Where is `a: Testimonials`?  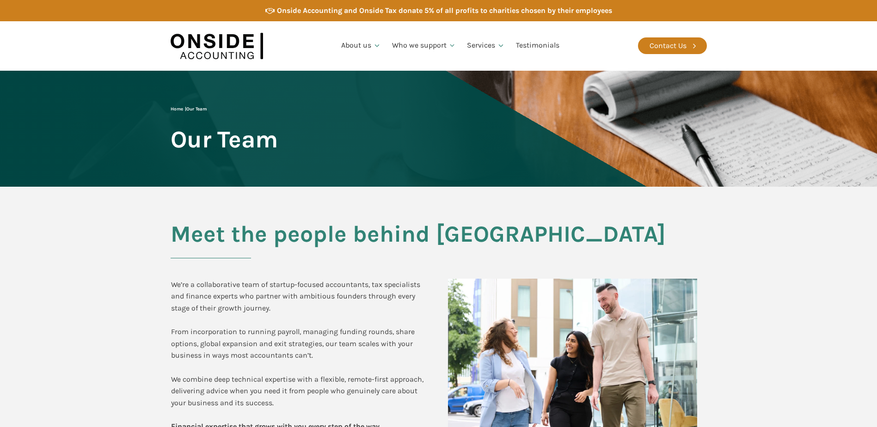
a: Testimonials is located at coordinates (538, 46).